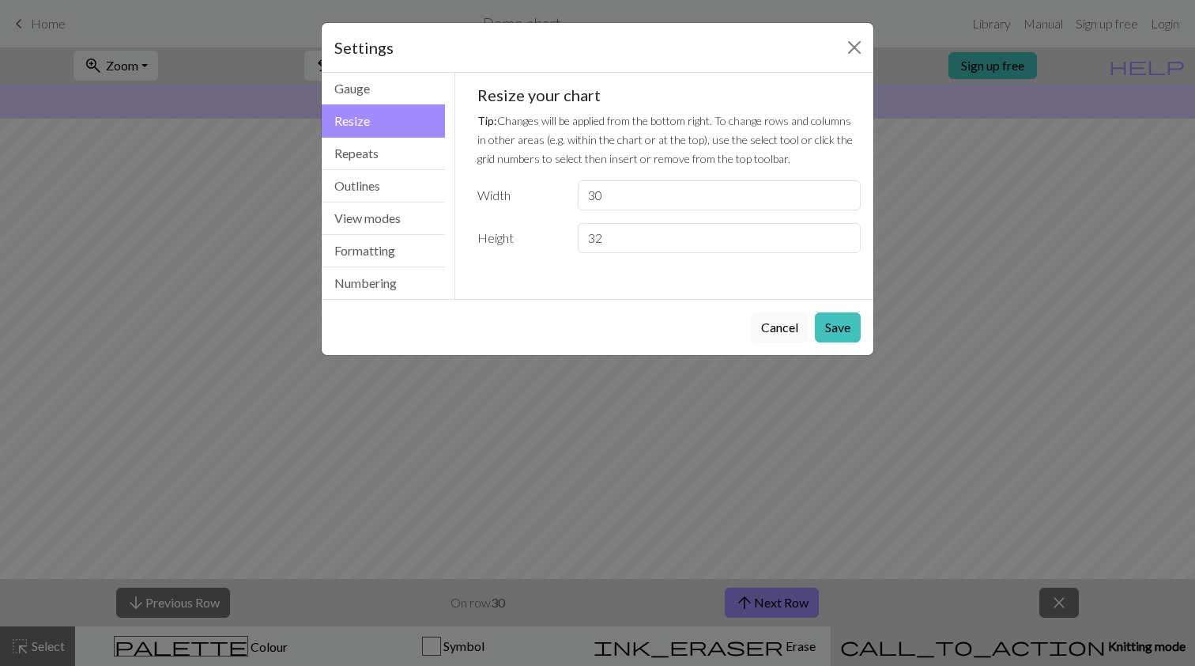  What do you see at coordinates (665, 139) in the screenshot?
I see `small: Changes will be applied from the bottom right. To change rows and columns in other areas (e.g. wi...` at bounding box center [665, 139].